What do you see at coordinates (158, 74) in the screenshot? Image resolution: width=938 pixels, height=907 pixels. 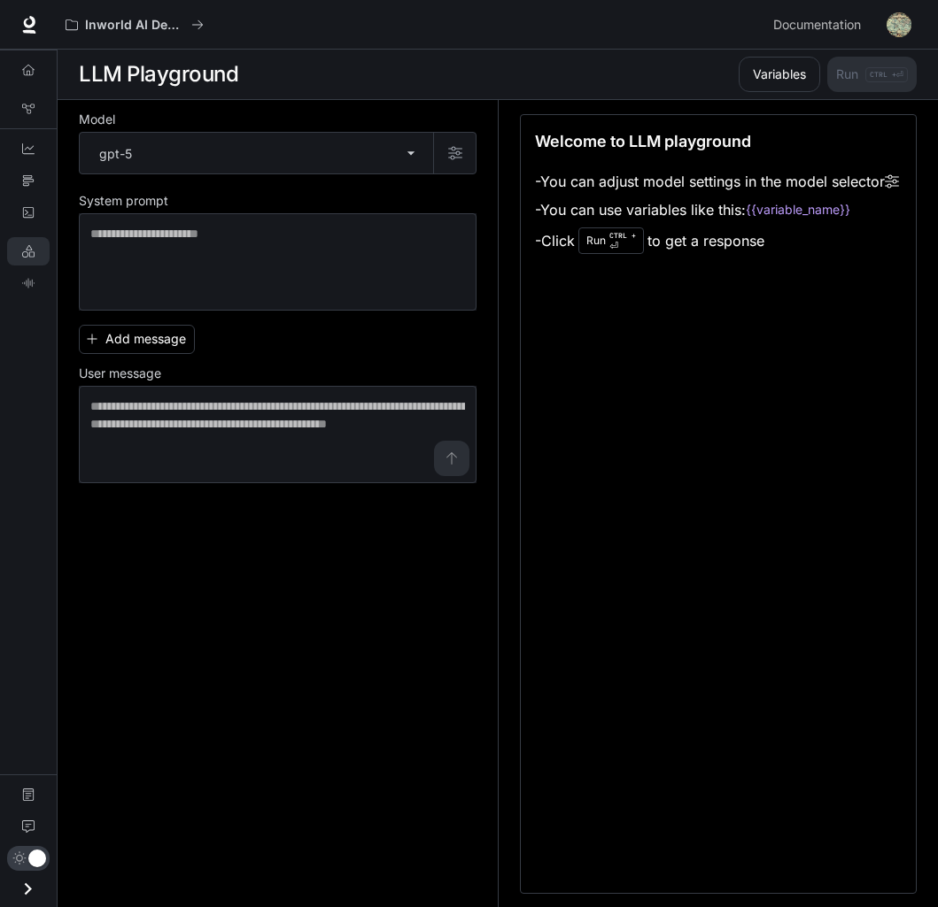 I see `h1: LLM Playground` at bounding box center [158, 74].